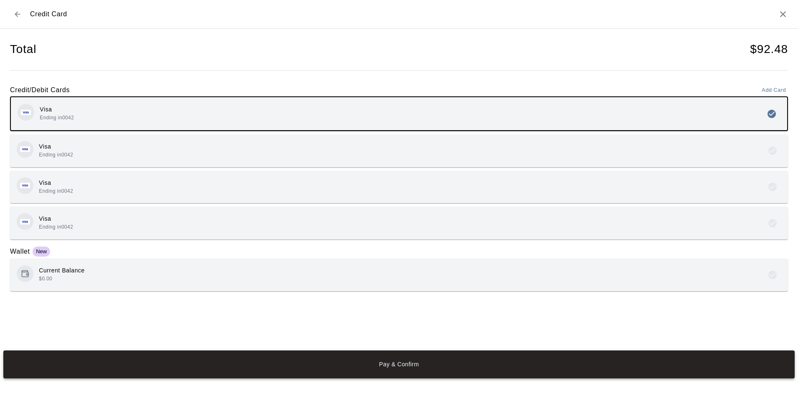  I want to click on span: New, so click(41, 251).